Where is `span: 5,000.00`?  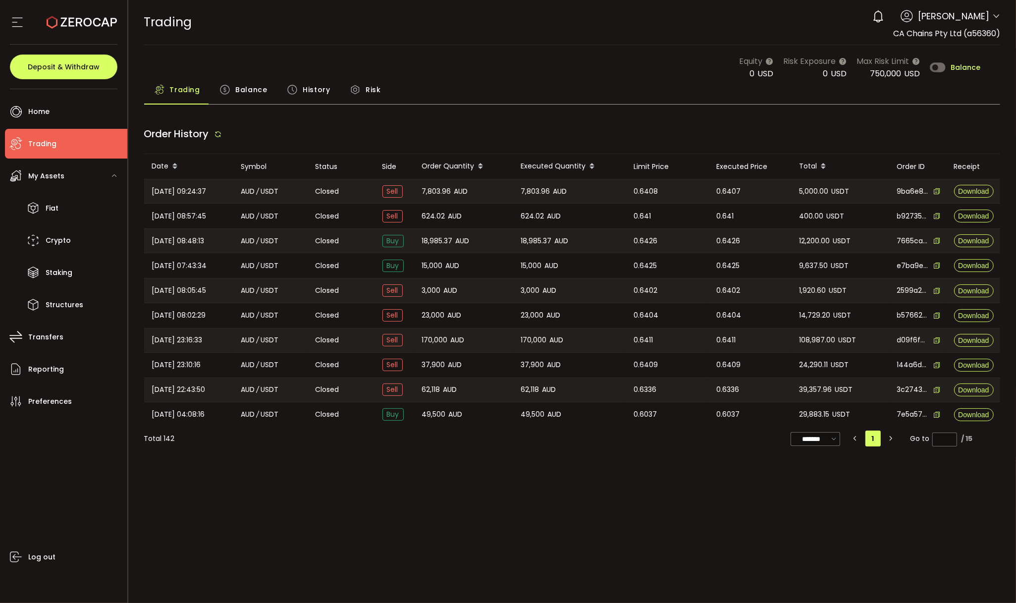
span: 5,000.00 is located at coordinates (814, 191).